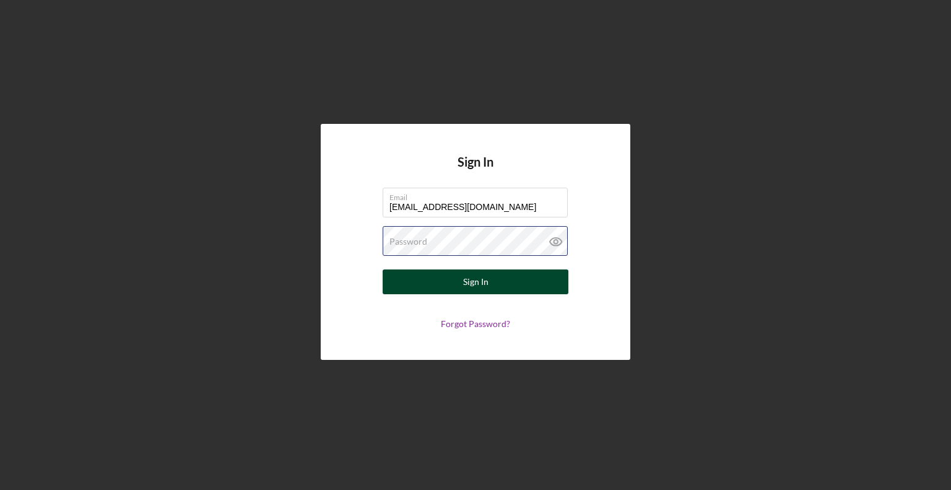  Describe the element at coordinates (479, 195) in the screenshot. I see `label: Email` at that location.